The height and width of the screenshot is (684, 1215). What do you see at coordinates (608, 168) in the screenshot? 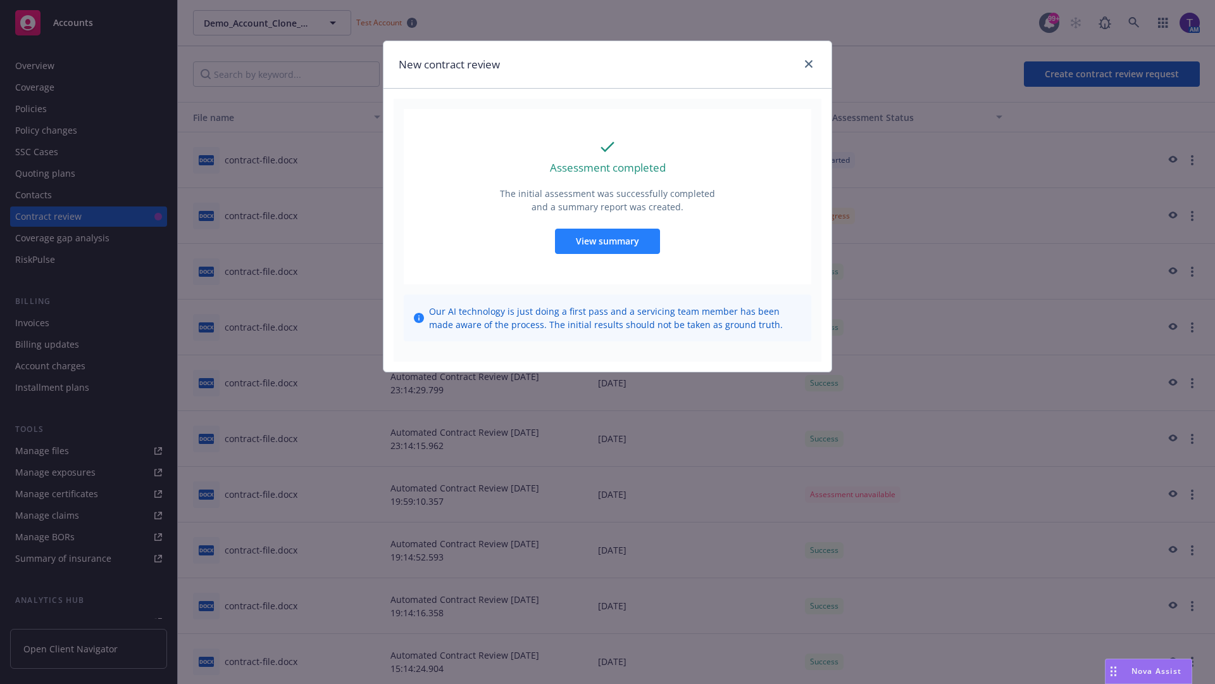
I see `p: Assessment completed` at bounding box center [608, 168].